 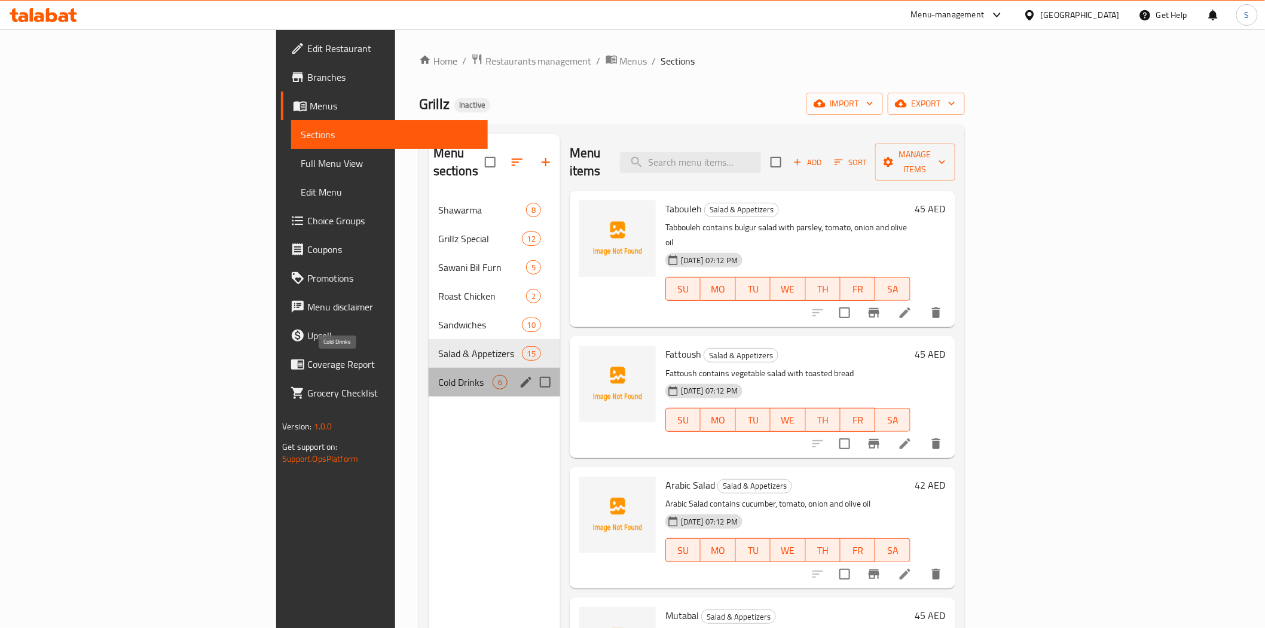 What do you see at coordinates (389, 163) in the screenshot?
I see `a: Full Menu View` at bounding box center [389, 163].